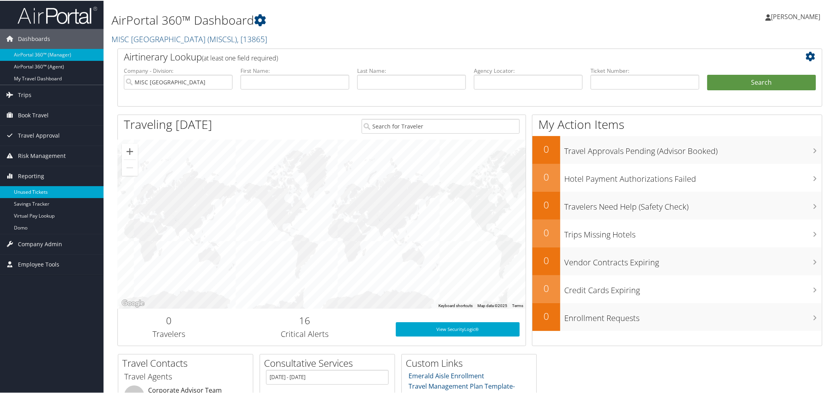 The image size is (833, 393). Describe the element at coordinates (169, 334) in the screenshot. I see `h3: Travelers` at that location.